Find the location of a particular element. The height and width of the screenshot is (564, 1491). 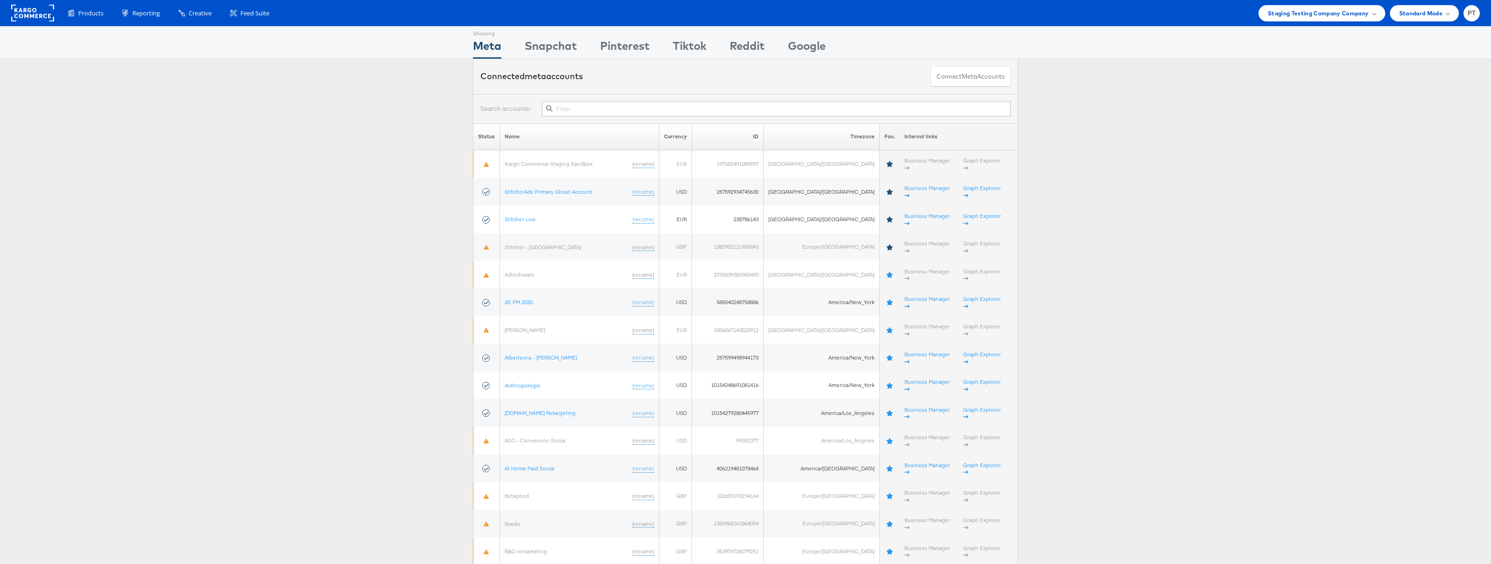

span: Feed Suite is located at coordinates (255, 13).